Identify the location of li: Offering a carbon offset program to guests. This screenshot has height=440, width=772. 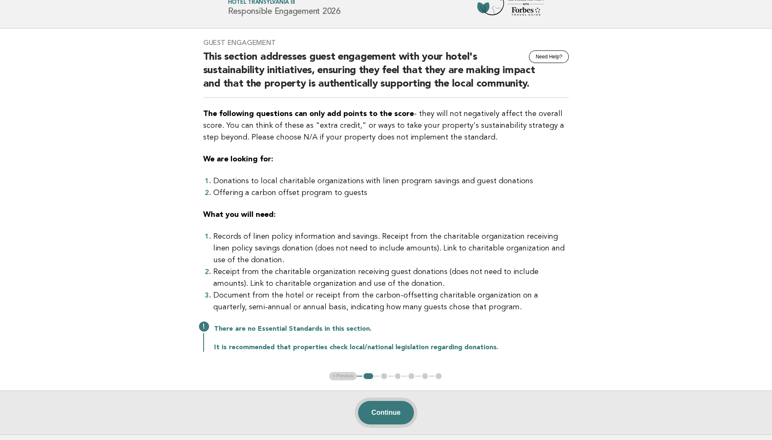
(391, 193).